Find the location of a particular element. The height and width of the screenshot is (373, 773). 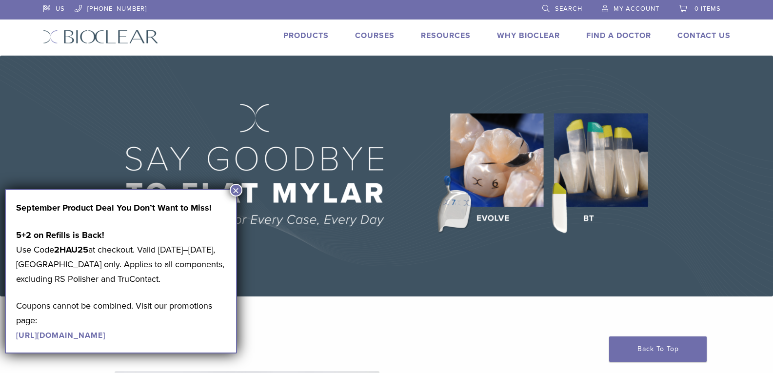

a: Why Bioclear is located at coordinates (529, 36).